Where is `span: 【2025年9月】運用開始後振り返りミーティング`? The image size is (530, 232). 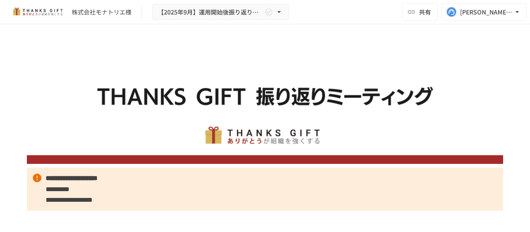 span: 【2025年9月】運用開始後振り返りミーティング is located at coordinates (210, 12).